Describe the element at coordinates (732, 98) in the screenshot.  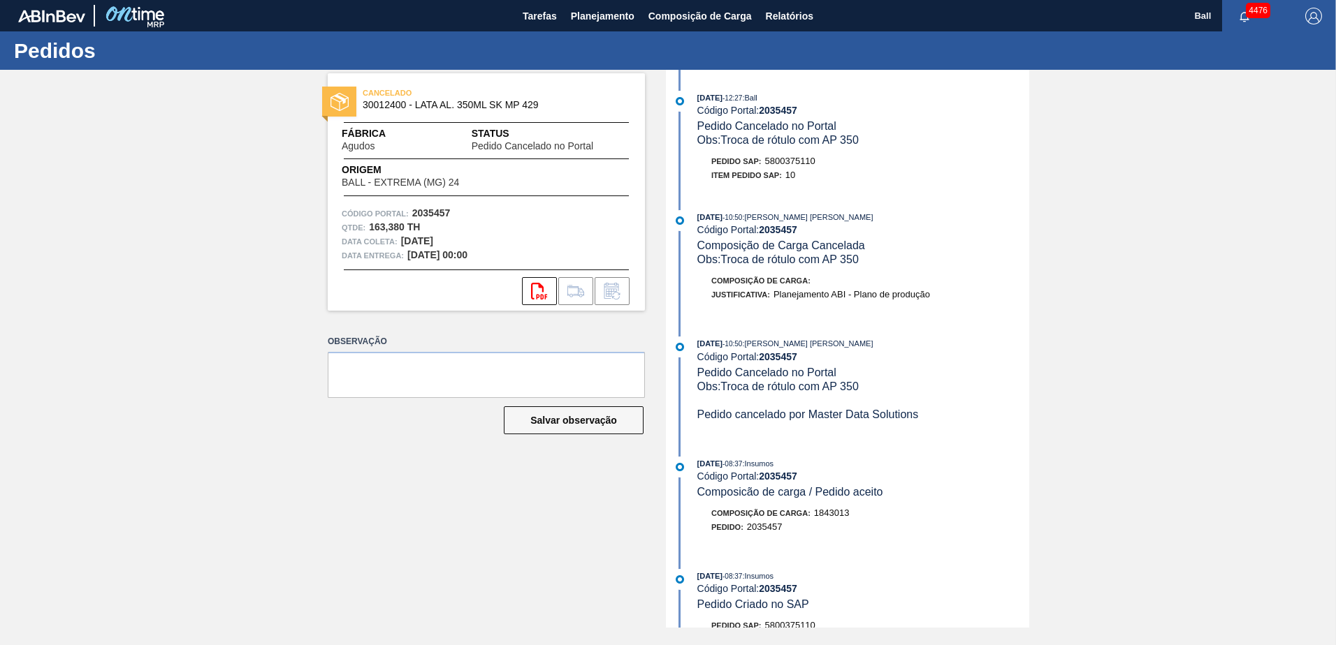
I see `span: - 12:27` at that location.